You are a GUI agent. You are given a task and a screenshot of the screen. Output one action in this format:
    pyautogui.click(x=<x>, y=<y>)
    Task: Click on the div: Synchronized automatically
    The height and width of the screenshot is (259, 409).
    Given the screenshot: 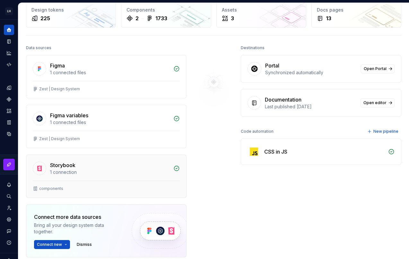 What is the action you would take?
    pyautogui.click(x=311, y=73)
    